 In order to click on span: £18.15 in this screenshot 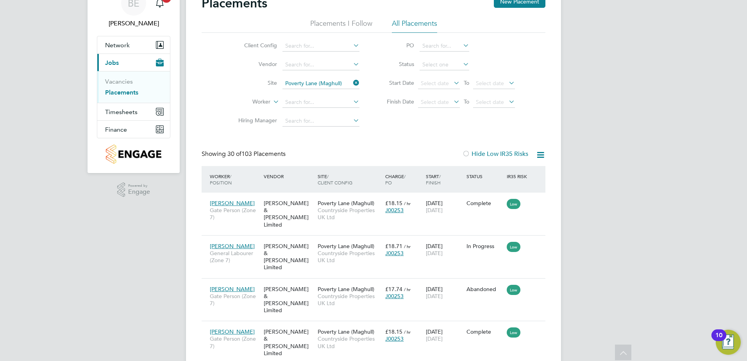, I will do `click(394, 332)`.